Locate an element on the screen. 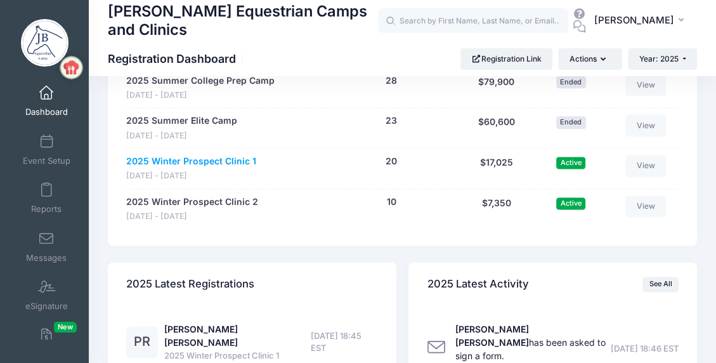 This screenshot has height=363, width=716. span: Messages is located at coordinates (46, 258).